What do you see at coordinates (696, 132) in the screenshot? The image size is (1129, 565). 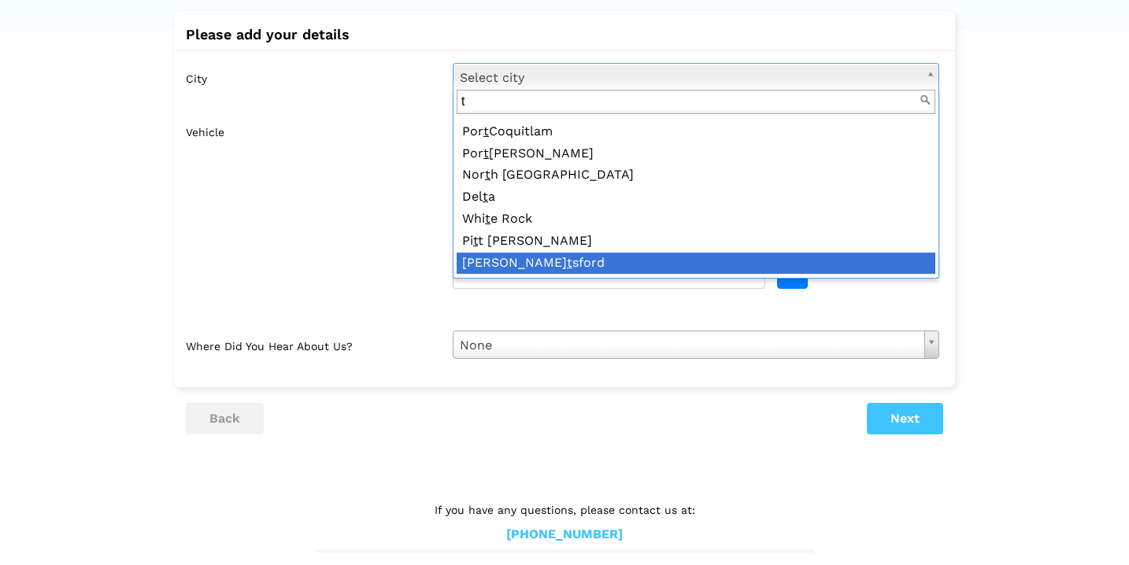 I see `div: Por Coquitlam` at bounding box center [696, 132].